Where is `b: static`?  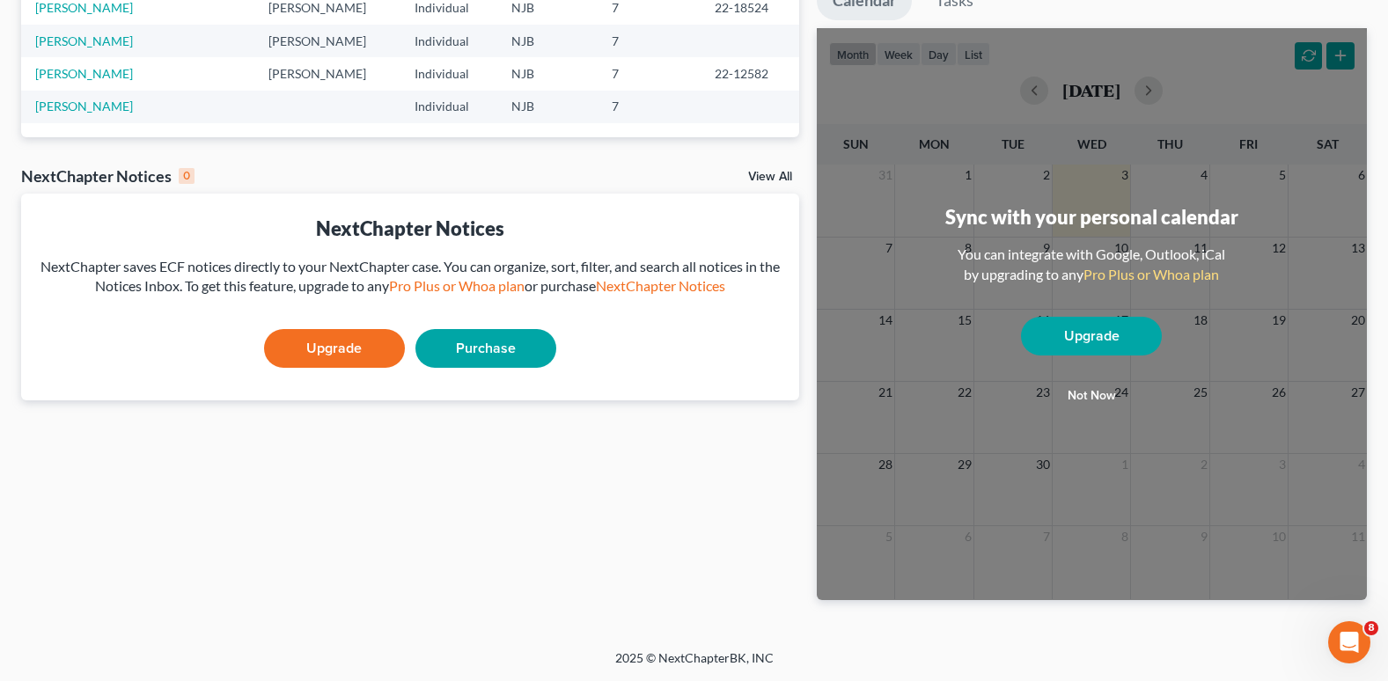
b: static is located at coordinates (147, 228).